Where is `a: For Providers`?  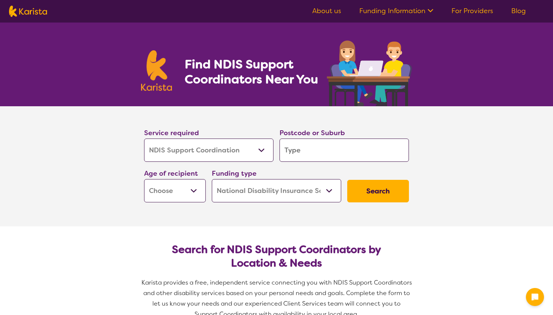 a: For Providers is located at coordinates (472, 11).